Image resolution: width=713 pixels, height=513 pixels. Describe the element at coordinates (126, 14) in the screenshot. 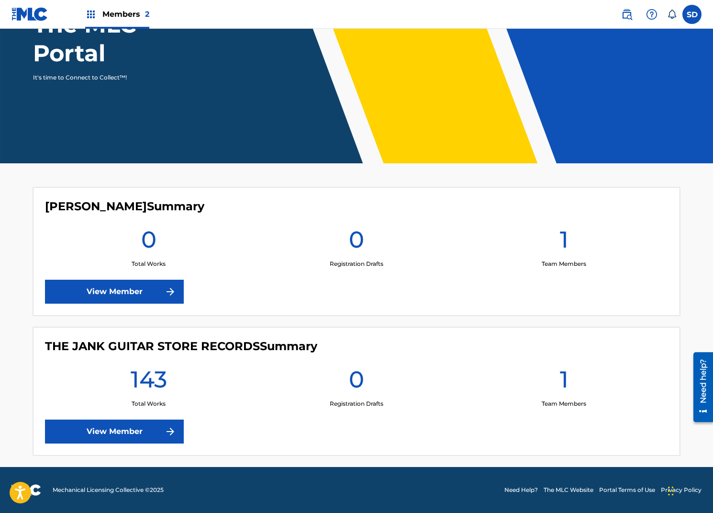

I see `span: Members` at that location.